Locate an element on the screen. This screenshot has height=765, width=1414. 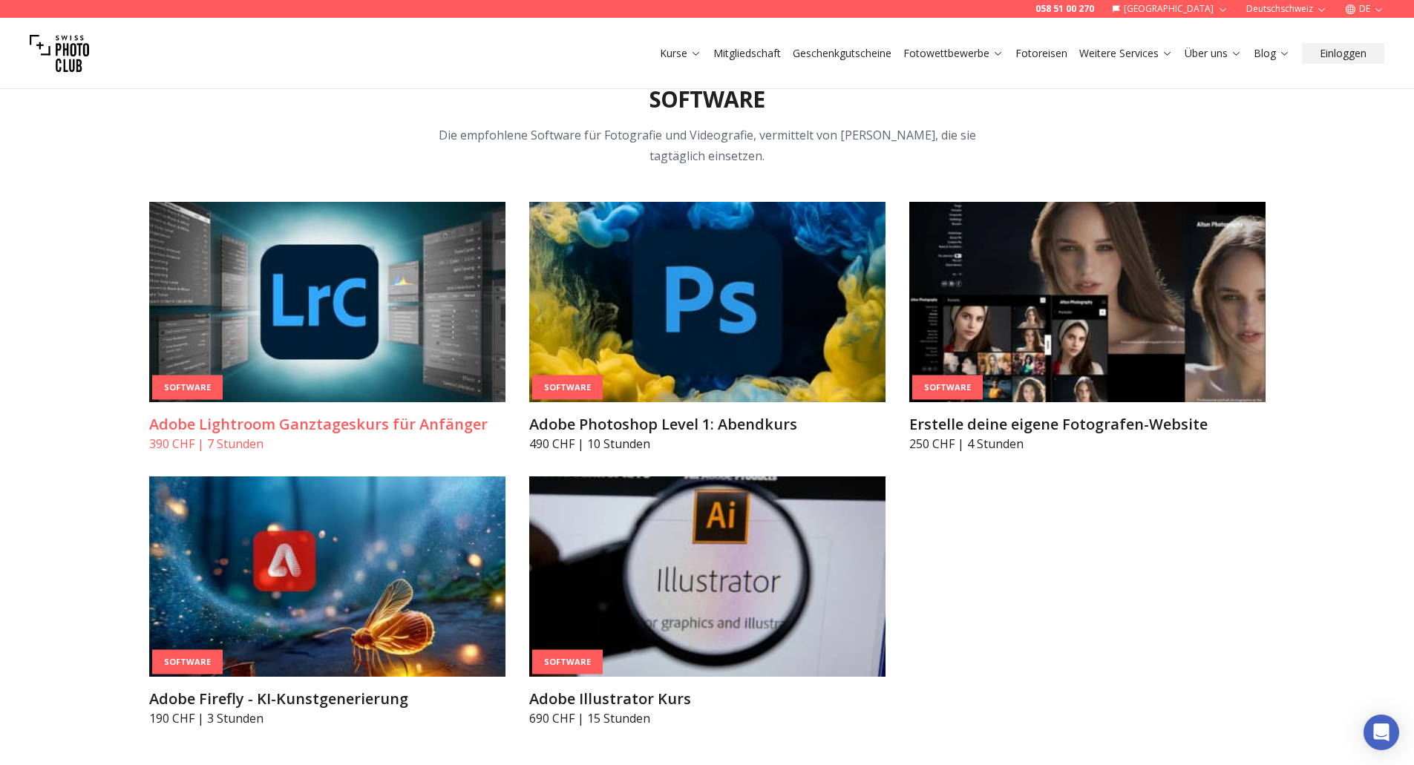
button: Blog is located at coordinates (1271, 53).